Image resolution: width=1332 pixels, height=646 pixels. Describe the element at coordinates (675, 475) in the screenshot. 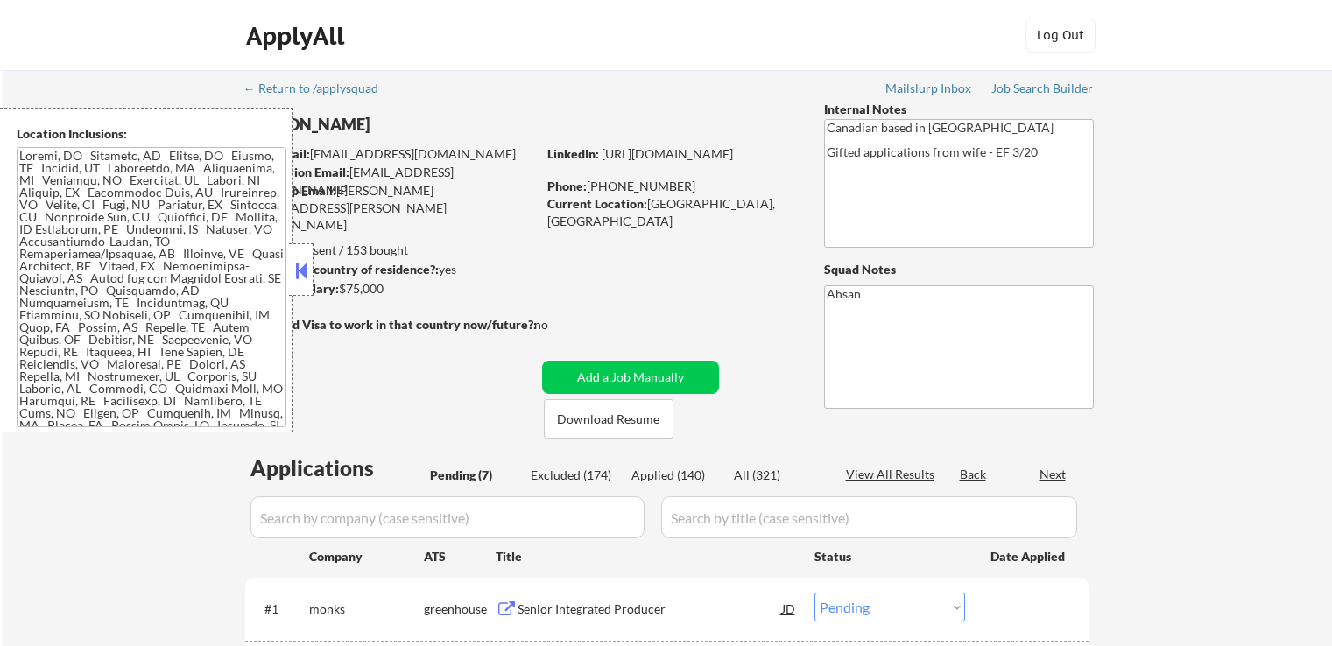

I see `div: Applied (140)` at that location.